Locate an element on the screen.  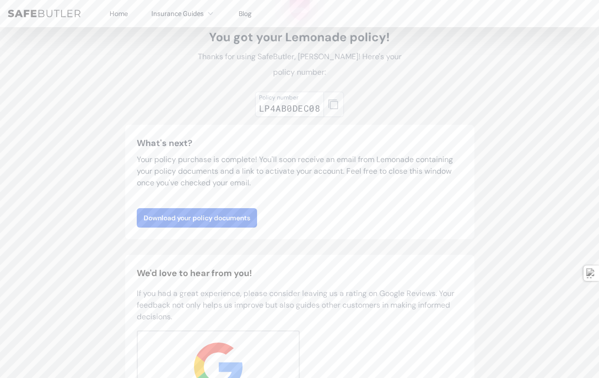
p: If you had a great experience, please consider leaving us a rating on Google Reviews. Your feedba... is located at coordinates (300, 305).